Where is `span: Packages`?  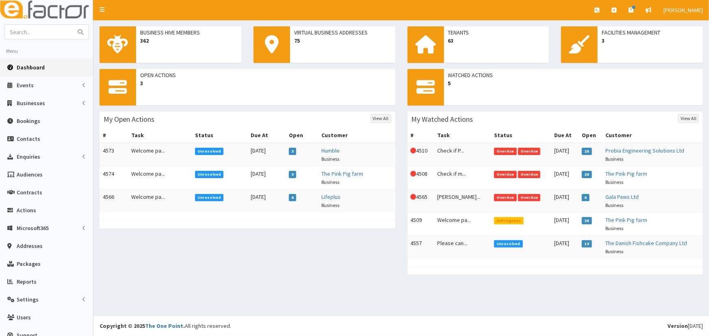
span: Packages is located at coordinates (28, 264).